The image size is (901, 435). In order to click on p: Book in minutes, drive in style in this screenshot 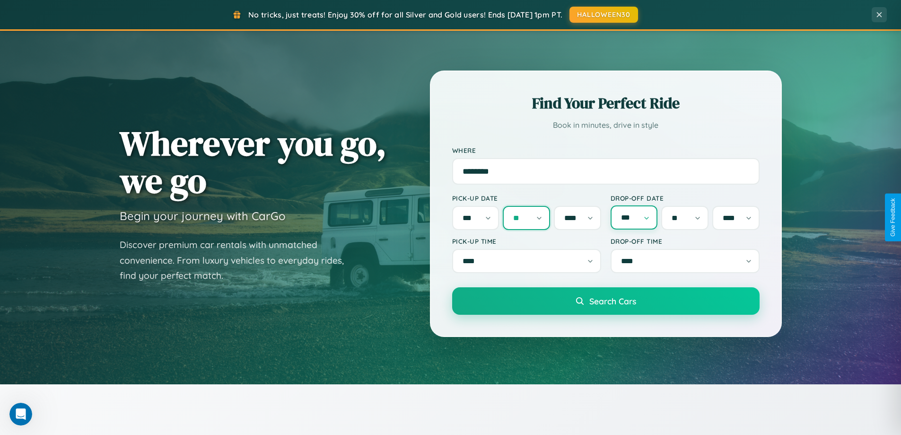, I will do `click(606, 125)`.